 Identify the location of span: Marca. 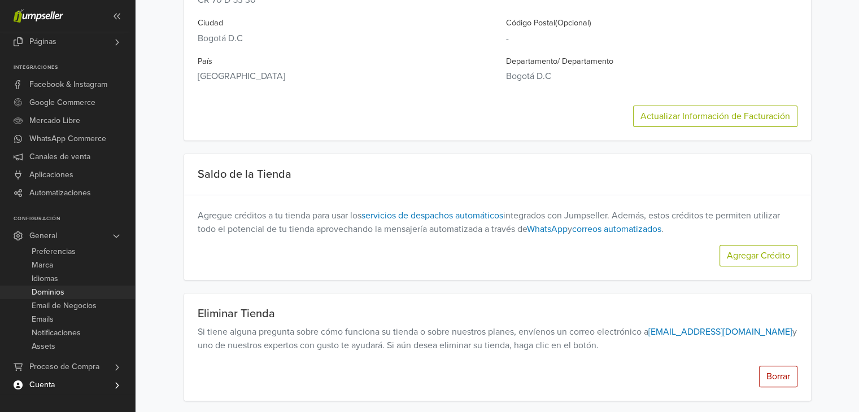
(42, 265).